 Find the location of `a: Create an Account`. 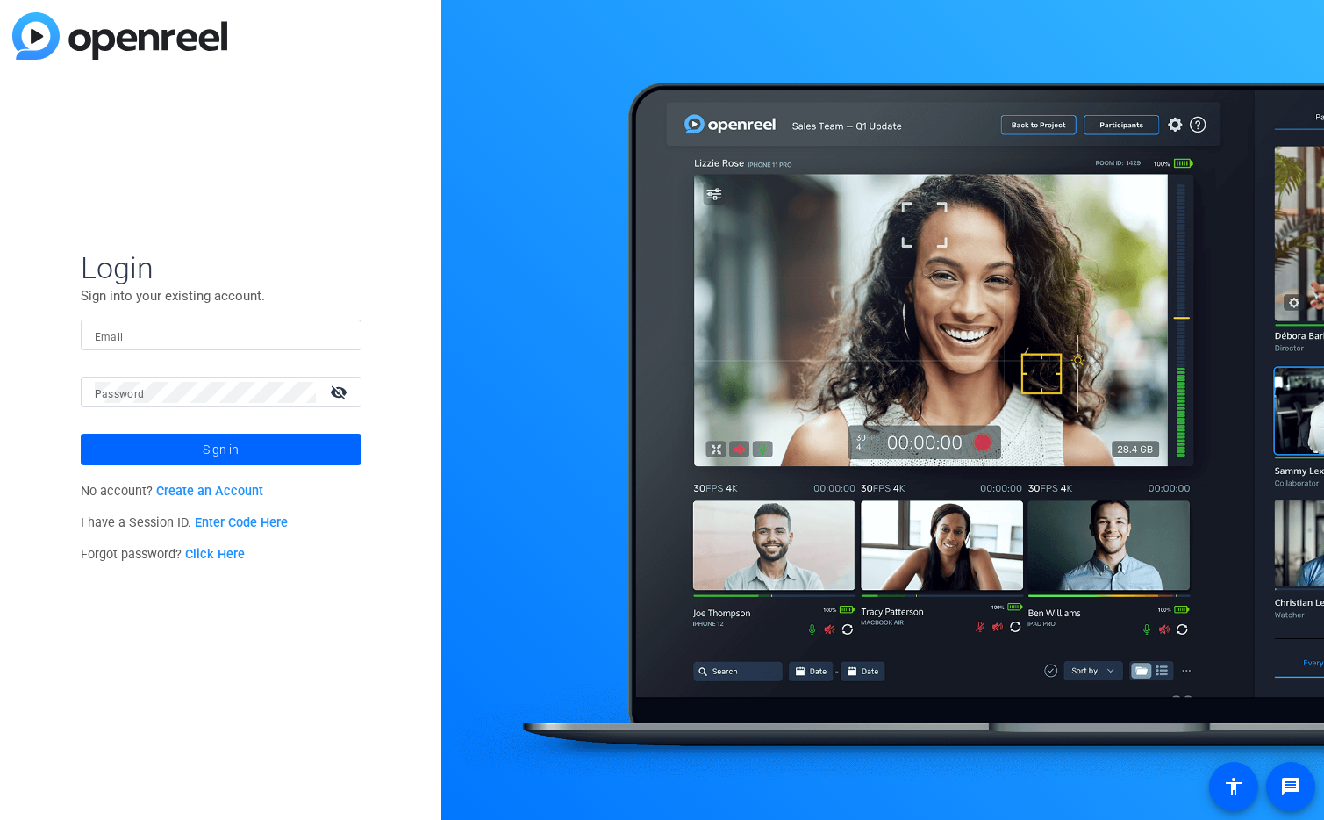

a: Create an Account is located at coordinates (210, 491).